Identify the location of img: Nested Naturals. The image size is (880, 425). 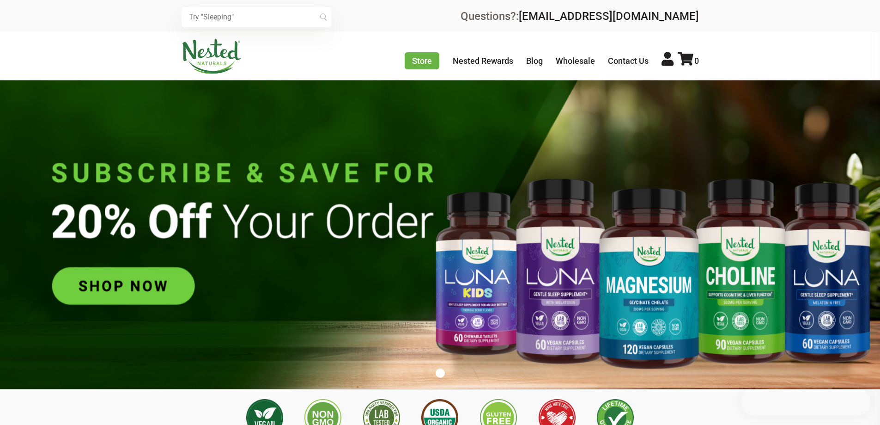
(212, 56).